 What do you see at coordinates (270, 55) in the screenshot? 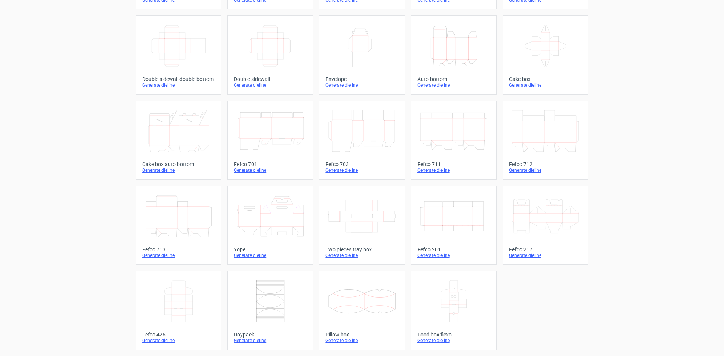
I see `a: Double sidewallGenerate dieline` at bounding box center [270, 55].